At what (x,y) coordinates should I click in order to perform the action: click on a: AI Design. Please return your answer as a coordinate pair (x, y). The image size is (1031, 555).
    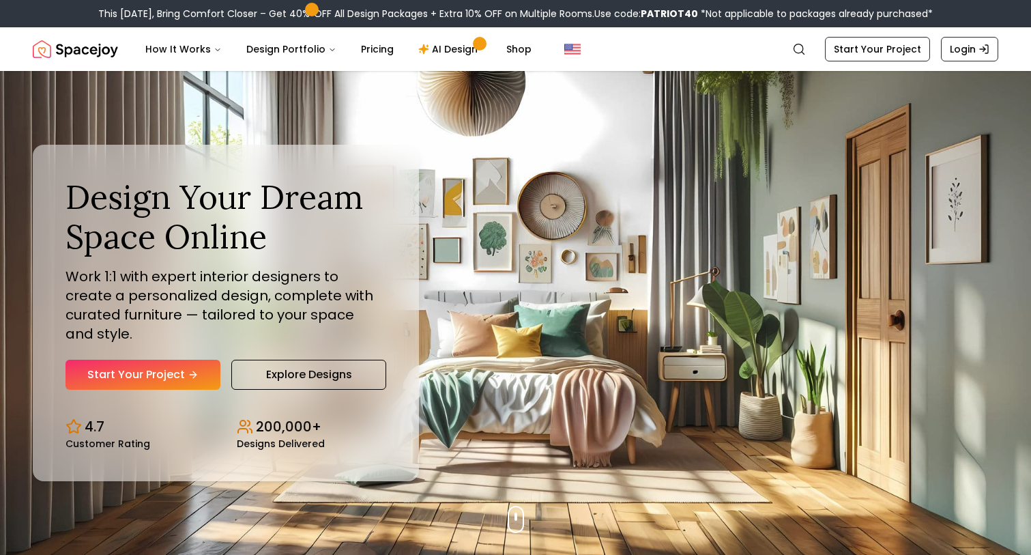
    Looking at the image, I should click on (450, 49).